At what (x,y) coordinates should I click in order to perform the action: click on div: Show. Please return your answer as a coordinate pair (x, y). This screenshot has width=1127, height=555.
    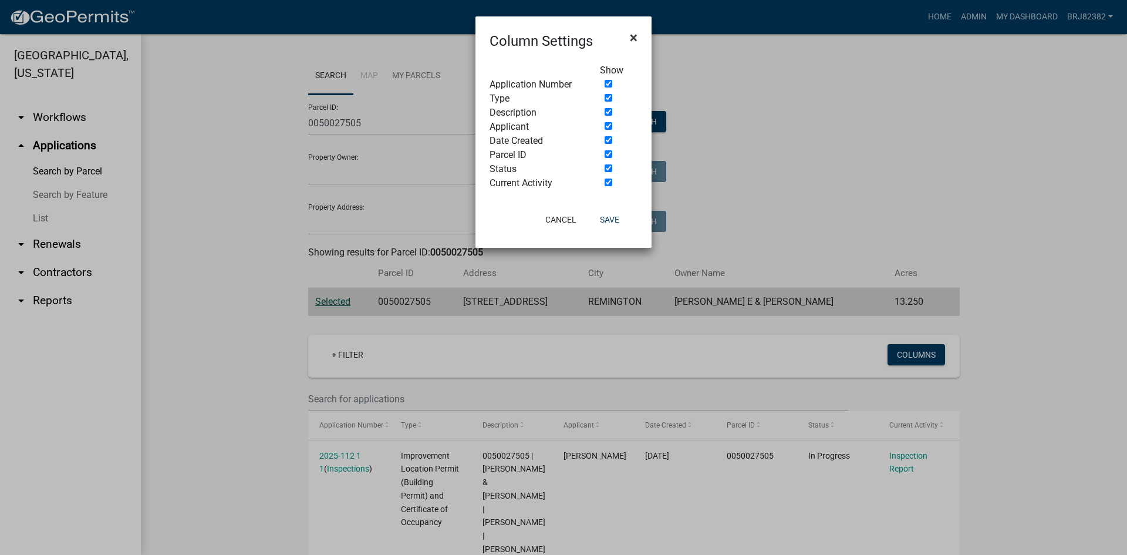
    Looking at the image, I should click on (619, 70).